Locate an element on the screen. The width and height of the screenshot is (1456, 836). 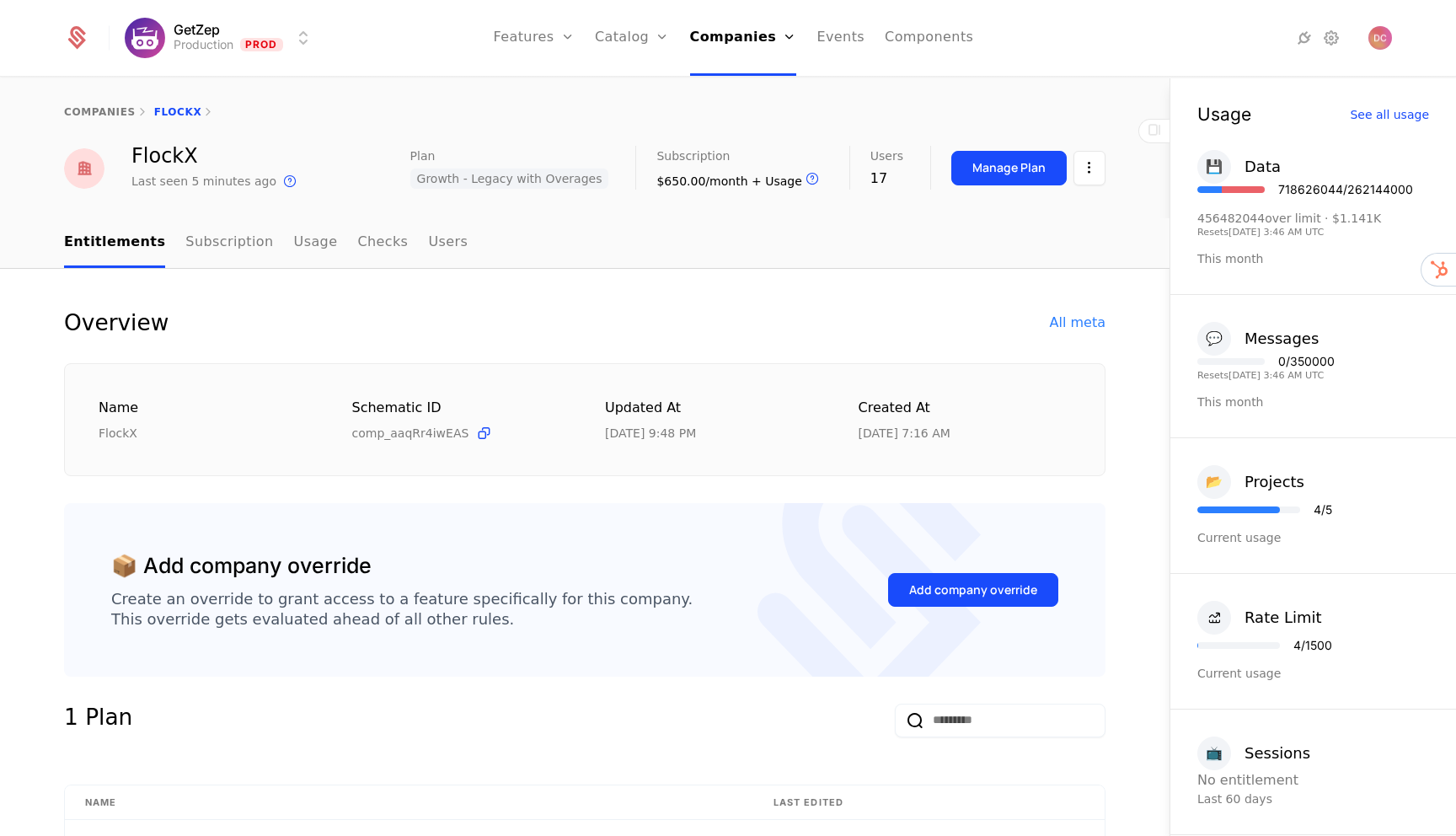
div: Schematic ID is located at coordinates (459, 407).